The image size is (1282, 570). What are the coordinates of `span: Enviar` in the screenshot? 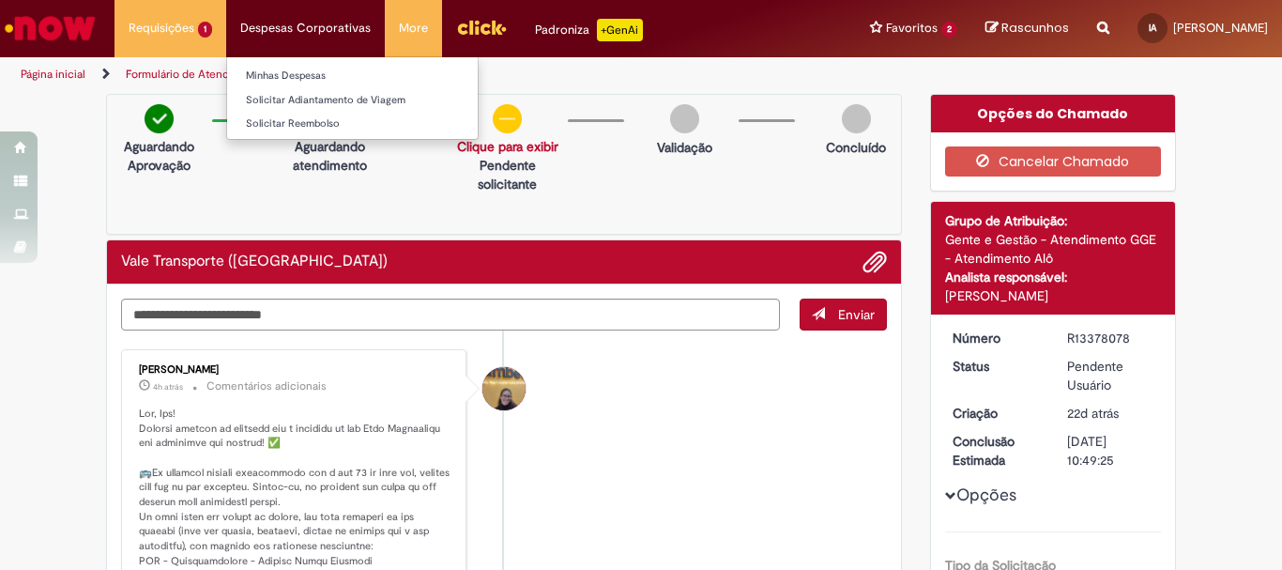 It's located at (856, 314).